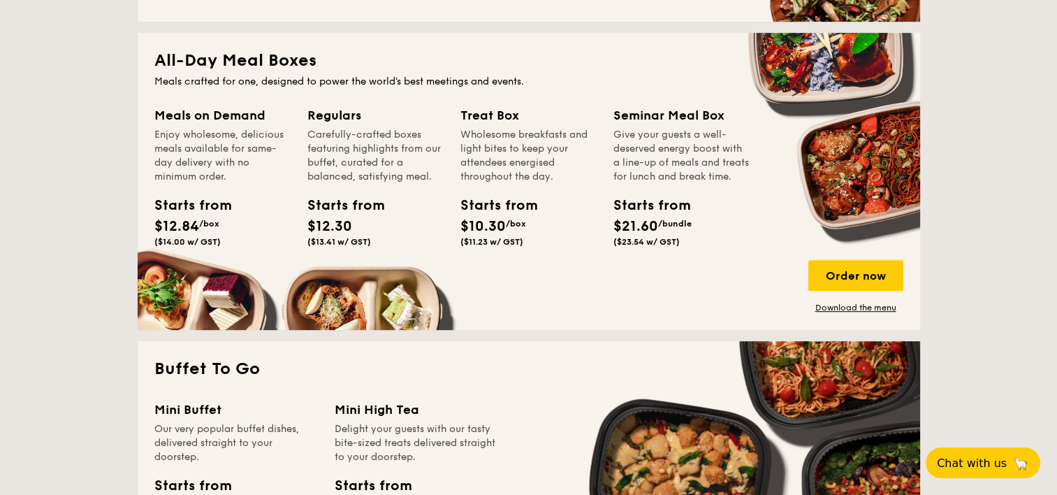 The height and width of the screenshot is (495, 1057). Describe the element at coordinates (330, 226) in the screenshot. I see `span: $12.30` at that location.